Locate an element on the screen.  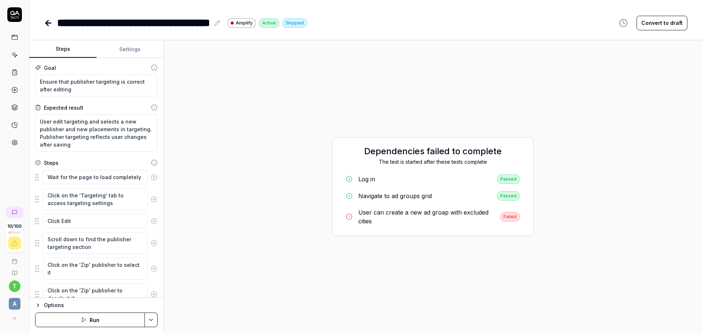
a: User can create a new ad groap with excluded citiesFailed is located at coordinates (433, 217).